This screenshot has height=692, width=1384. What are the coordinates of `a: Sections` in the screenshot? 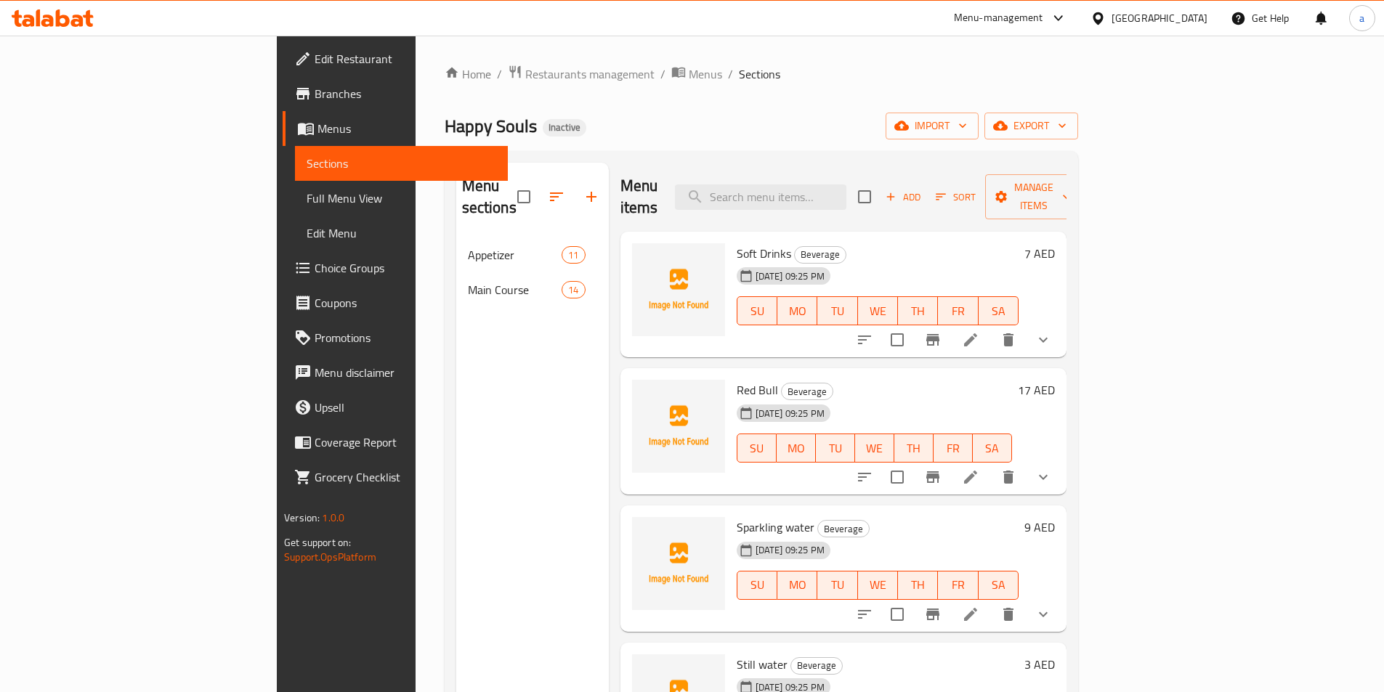 It's located at (401, 163).